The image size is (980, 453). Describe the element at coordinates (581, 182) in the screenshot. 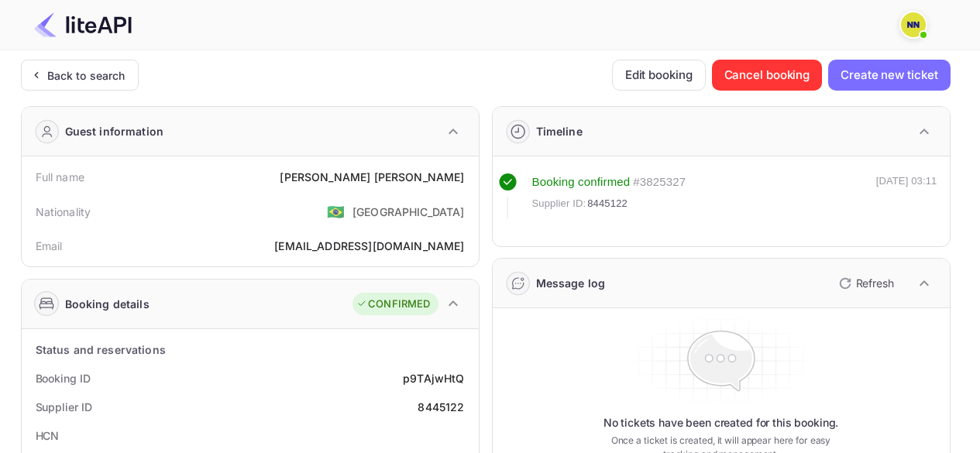

I see `div: Booking confirmed` at that location.